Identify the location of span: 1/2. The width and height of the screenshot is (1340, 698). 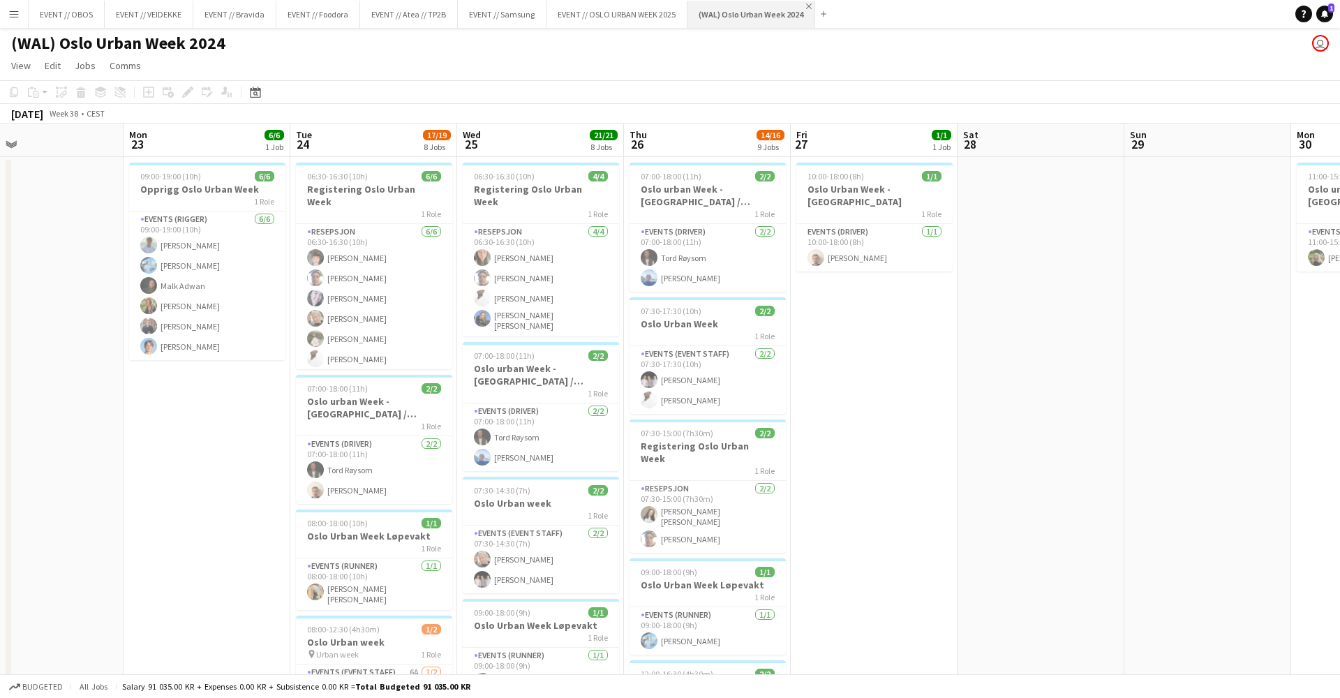
(431, 629).